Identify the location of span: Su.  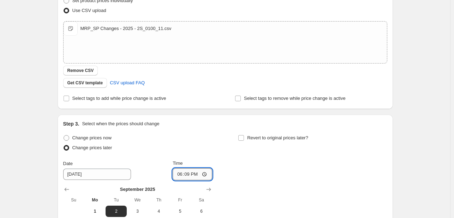
(74, 200).